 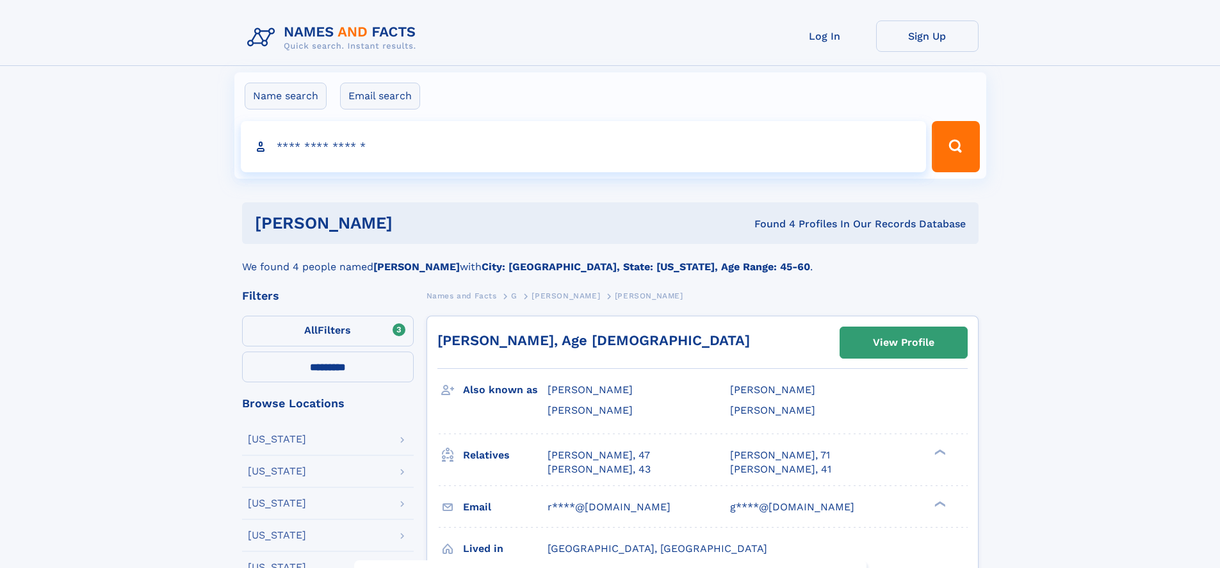 I want to click on button: Search Button, so click(x=955, y=147).